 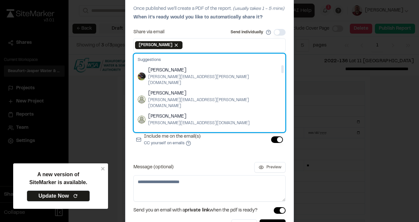 What do you see at coordinates (189, 143) in the screenshot?
I see `button: Include me on the email(s)CC yourself on emails` at bounding box center [189, 143].